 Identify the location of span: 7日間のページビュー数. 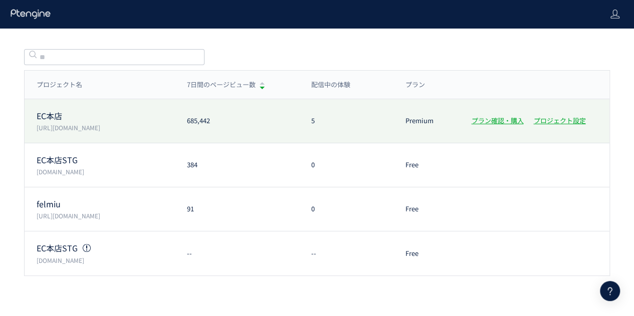
(221, 85).